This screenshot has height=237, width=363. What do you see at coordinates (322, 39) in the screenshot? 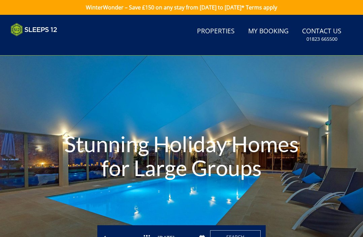
I see `small: 01823 665500` at bounding box center [322, 39].